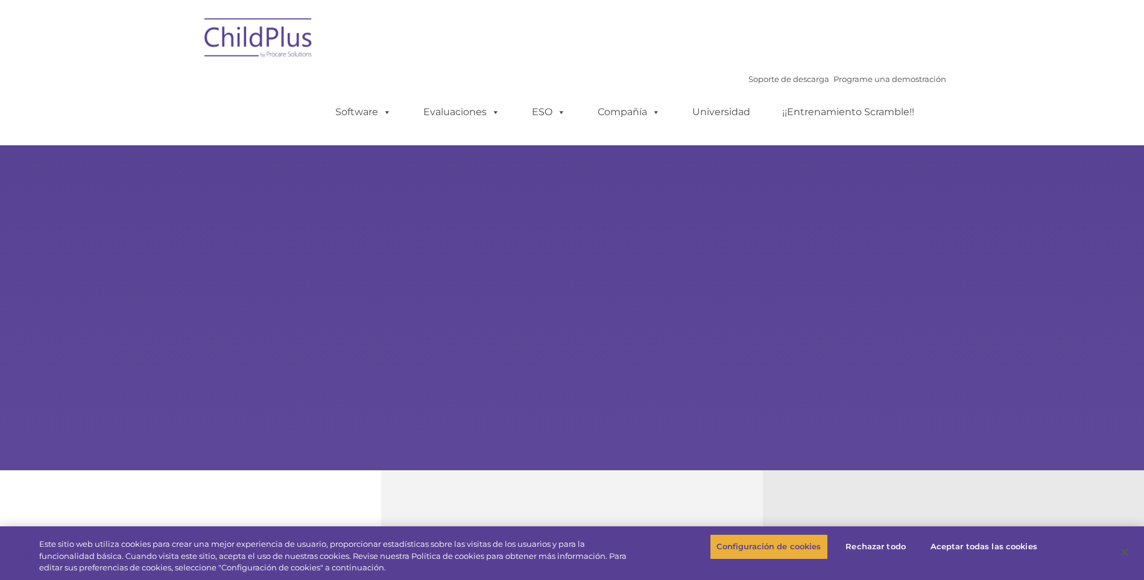 This screenshot has height=580, width=1144. I want to click on button: Cerrar, so click(1125, 552).